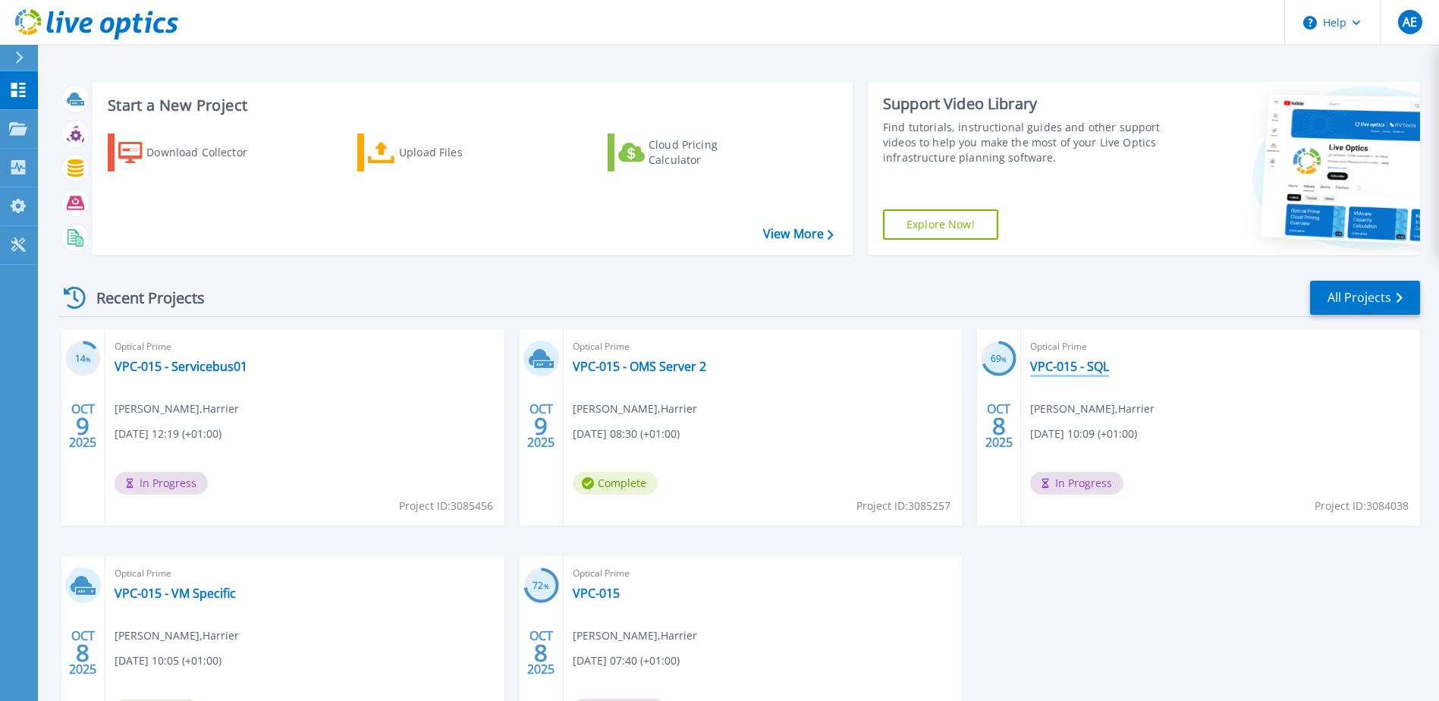 The width and height of the screenshot is (1439, 701). Describe the element at coordinates (798, 234) in the screenshot. I see `a: View More` at that location.